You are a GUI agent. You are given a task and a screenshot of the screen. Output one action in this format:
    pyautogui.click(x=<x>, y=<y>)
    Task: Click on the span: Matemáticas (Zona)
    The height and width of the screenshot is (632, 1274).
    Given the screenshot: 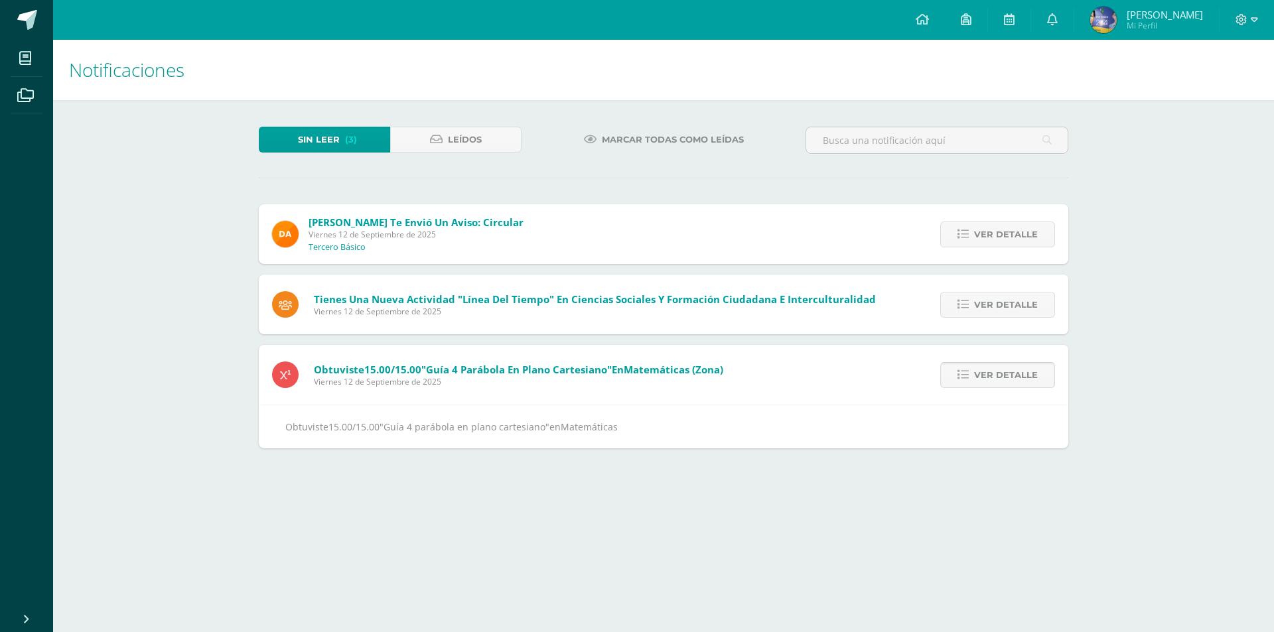 What is the action you would take?
    pyautogui.click(x=674, y=370)
    